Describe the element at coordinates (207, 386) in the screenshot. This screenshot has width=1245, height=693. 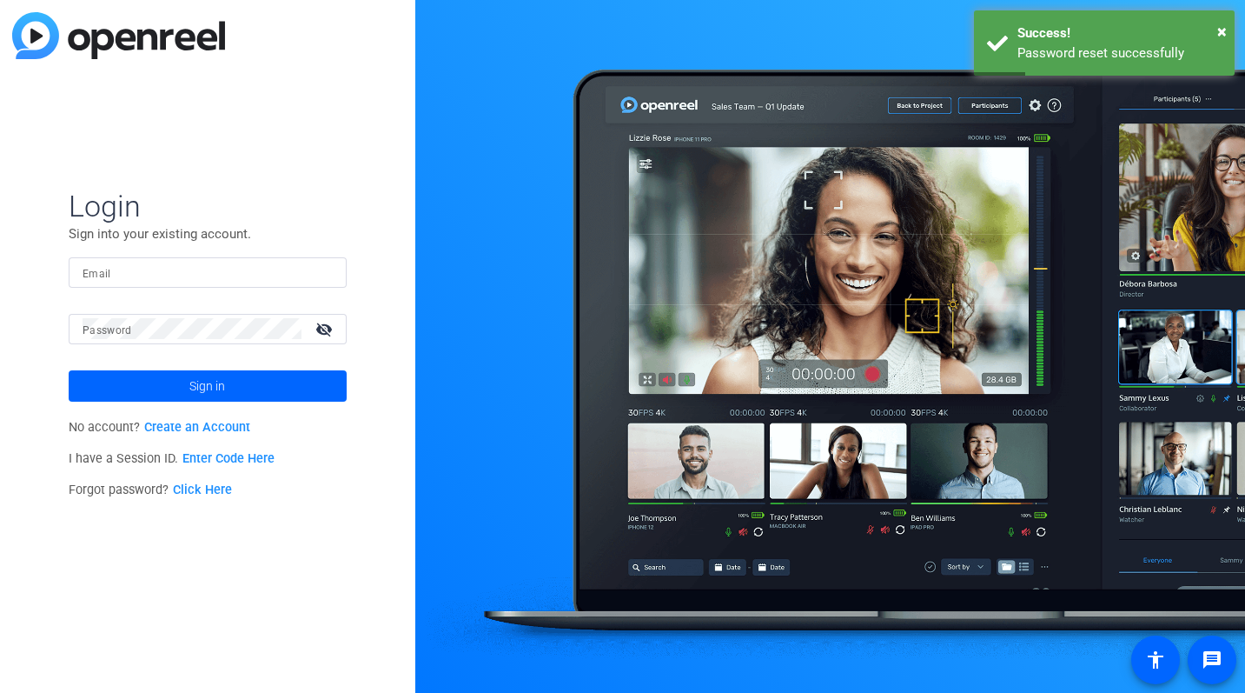
I see `span: Sign in` at that location.